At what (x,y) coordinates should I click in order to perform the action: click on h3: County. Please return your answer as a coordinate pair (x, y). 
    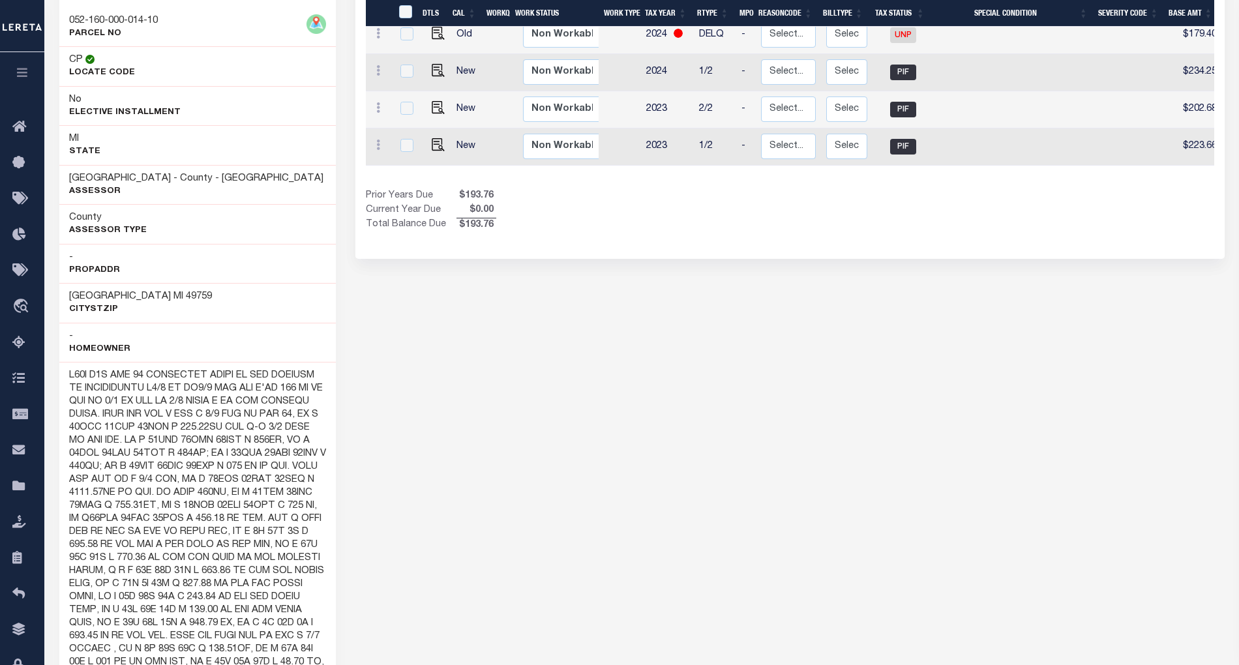
    Looking at the image, I should click on (108, 218).